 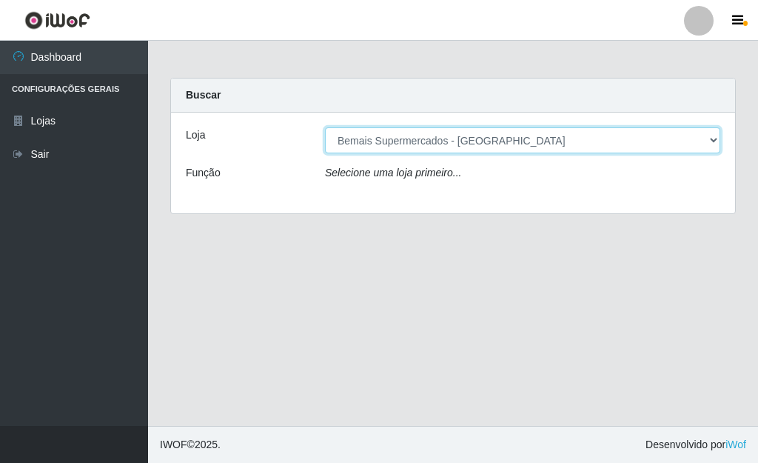 I want to click on label: Loja, so click(x=195, y=135).